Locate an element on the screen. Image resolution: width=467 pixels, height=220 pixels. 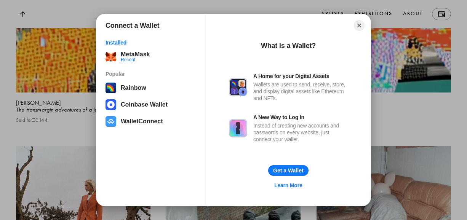
button: Close is located at coordinates (359, 26).